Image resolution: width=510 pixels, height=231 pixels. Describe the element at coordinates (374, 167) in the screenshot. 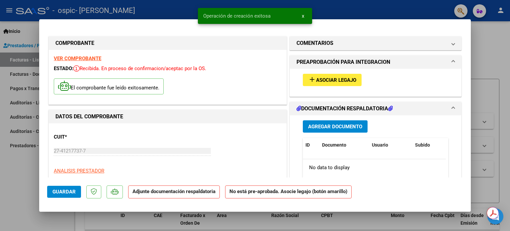

I see `div: No data to display` at that location.